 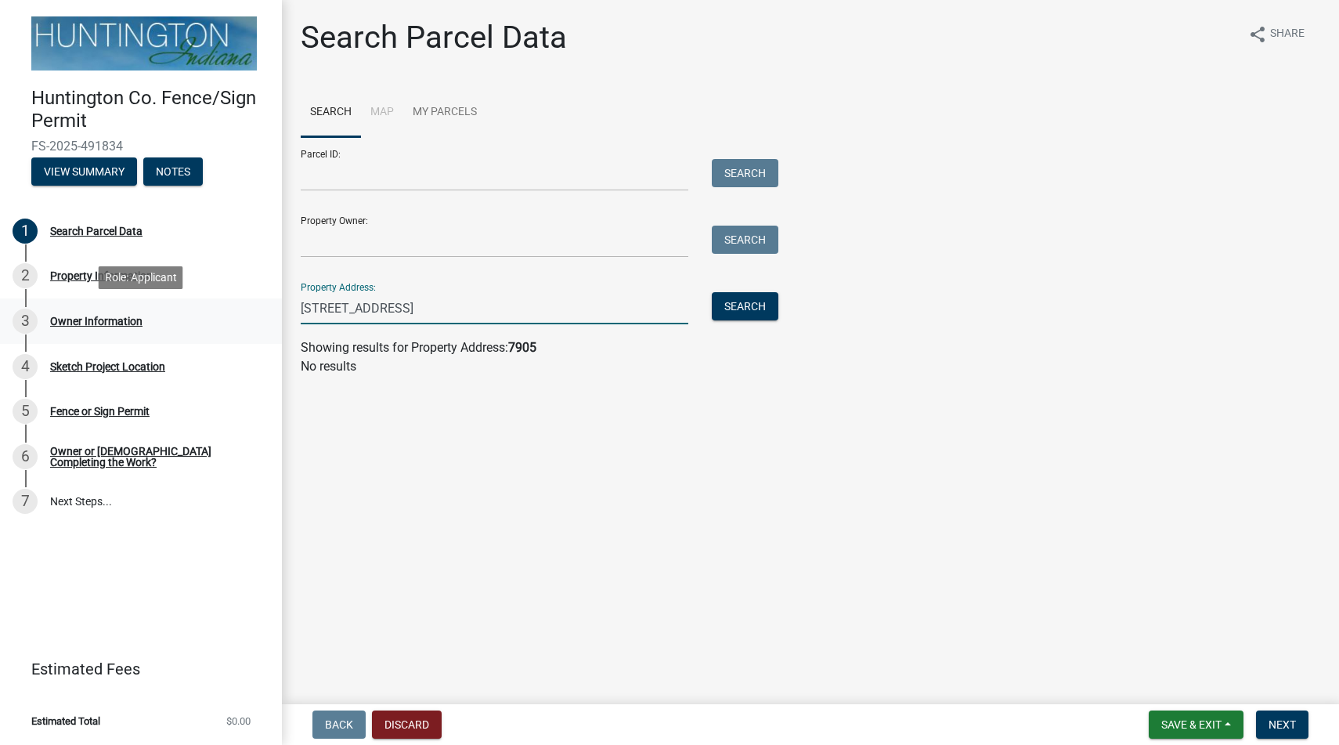 What do you see at coordinates (107, 366) in the screenshot?
I see `div: Sketch Project Location` at bounding box center [107, 366].